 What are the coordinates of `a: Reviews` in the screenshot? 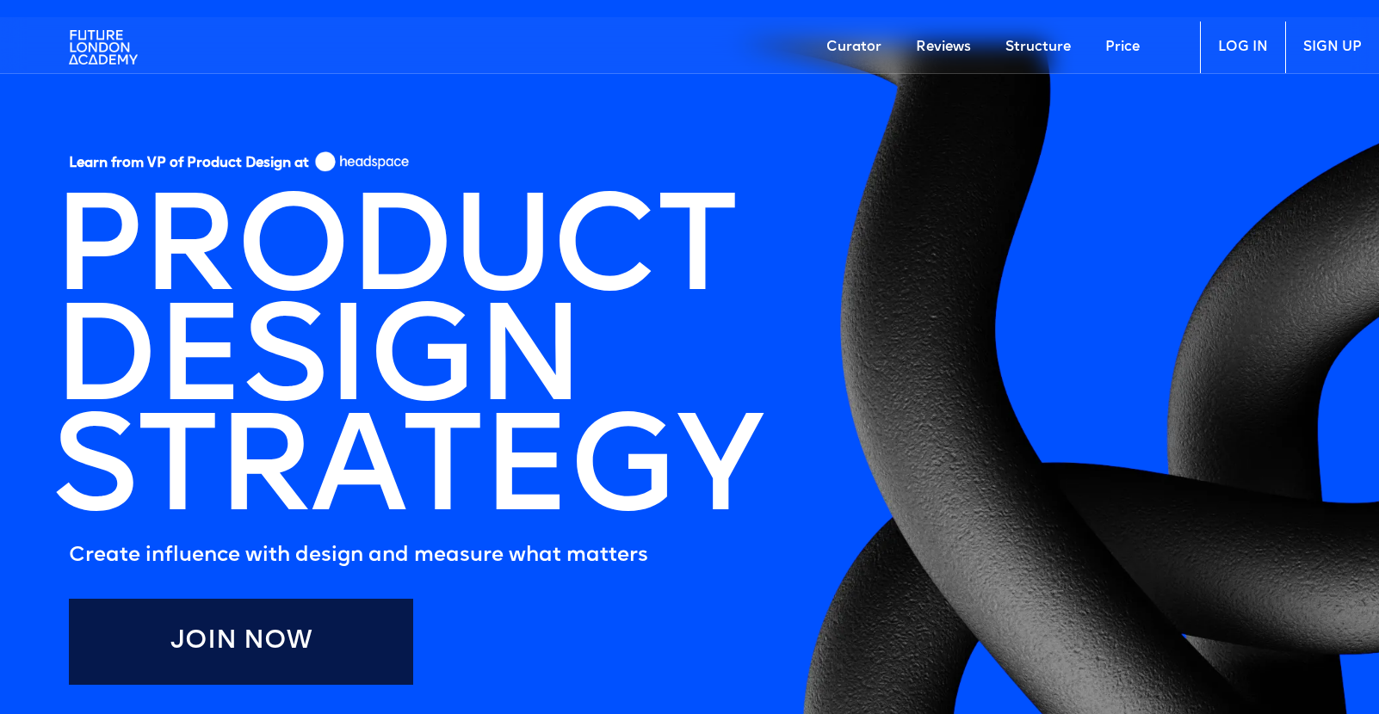 It's located at (943, 47).